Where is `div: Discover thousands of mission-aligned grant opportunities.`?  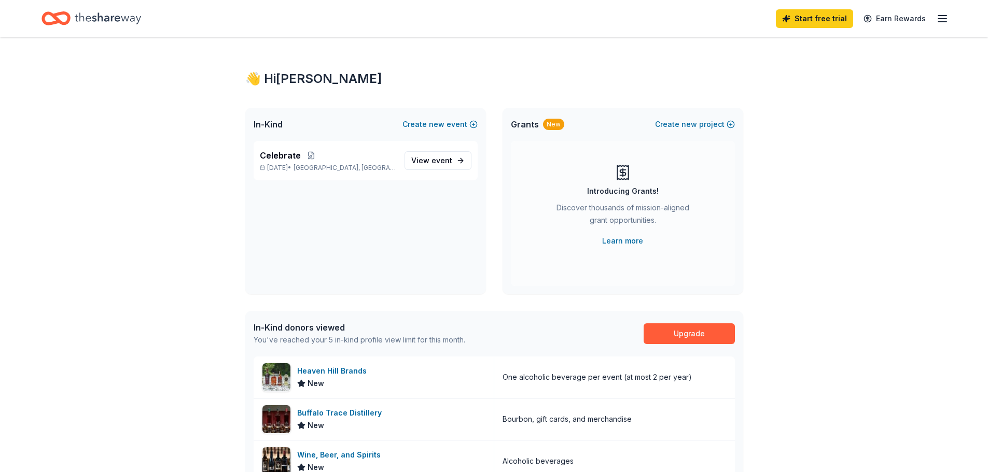
div: Discover thousands of mission-aligned grant opportunities. is located at coordinates (623, 216).